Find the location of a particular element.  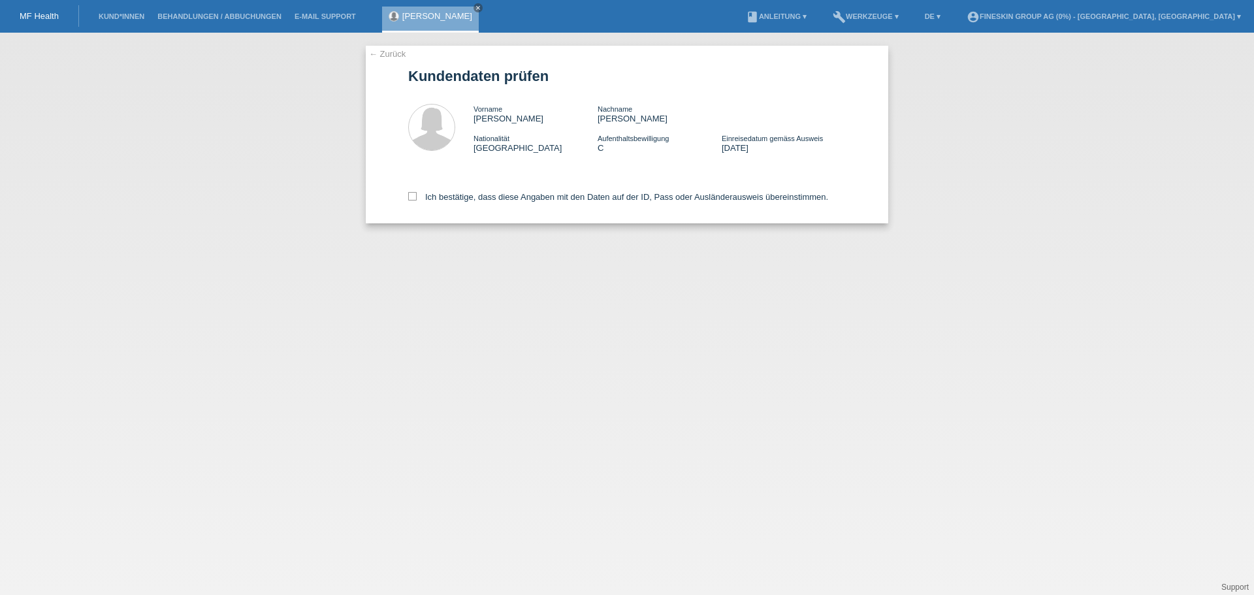

span: Aufenthaltsbewilligung is located at coordinates (633, 138).